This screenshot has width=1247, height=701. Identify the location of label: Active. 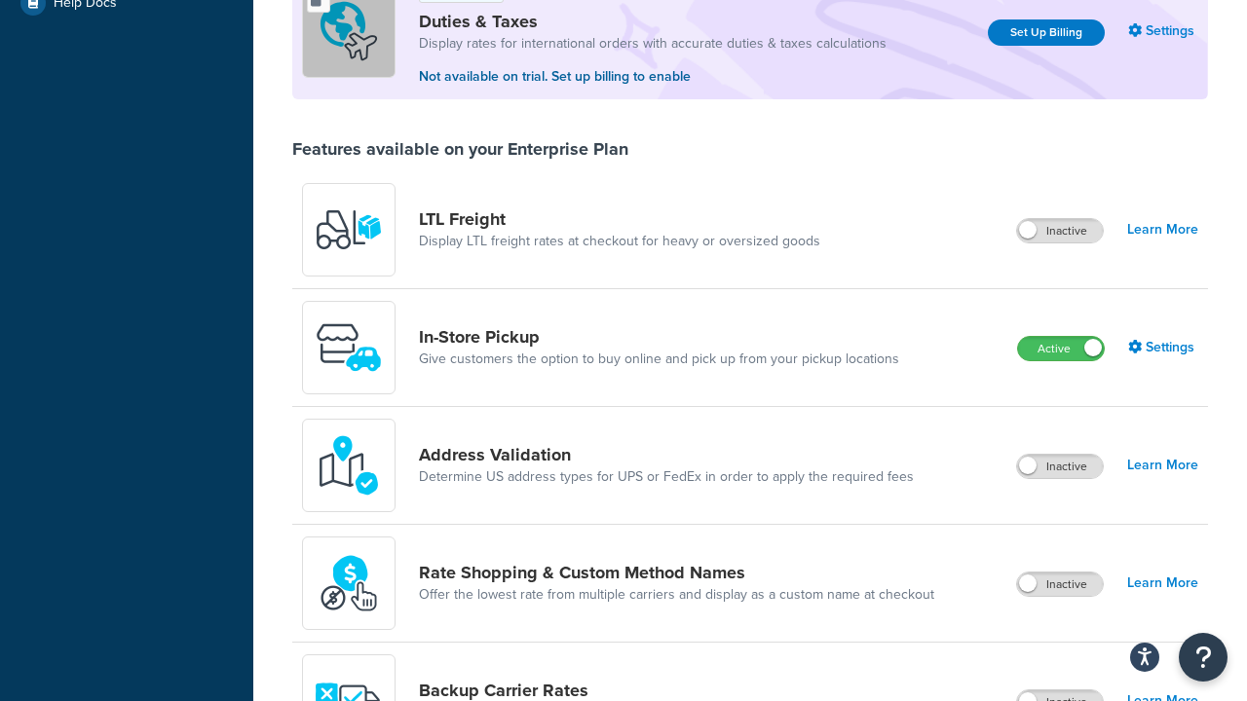
(1061, 349).